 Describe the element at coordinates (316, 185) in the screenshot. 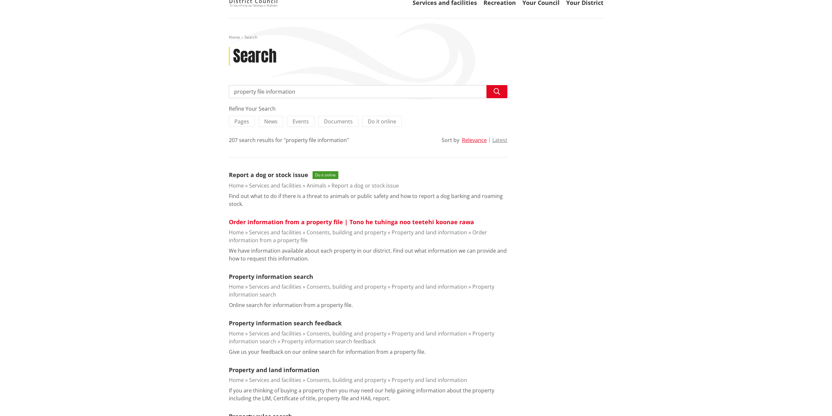

I see `a: Animals` at that location.